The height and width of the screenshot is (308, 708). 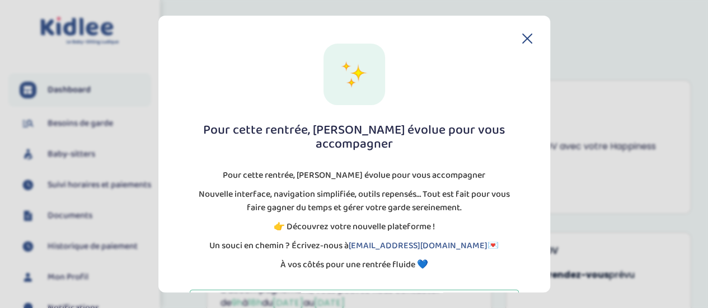 I want to click on p: Un souci en chemin ? Écrivez-nous à 💌, so click(x=354, y=246).